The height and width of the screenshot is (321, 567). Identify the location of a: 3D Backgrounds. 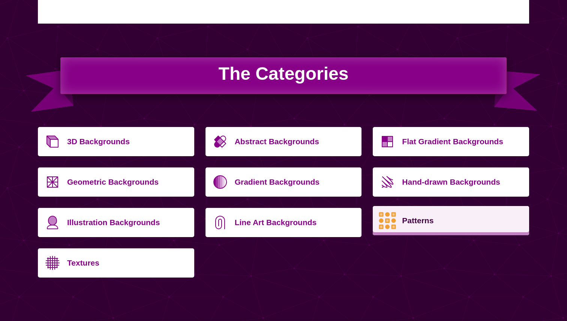
(116, 142).